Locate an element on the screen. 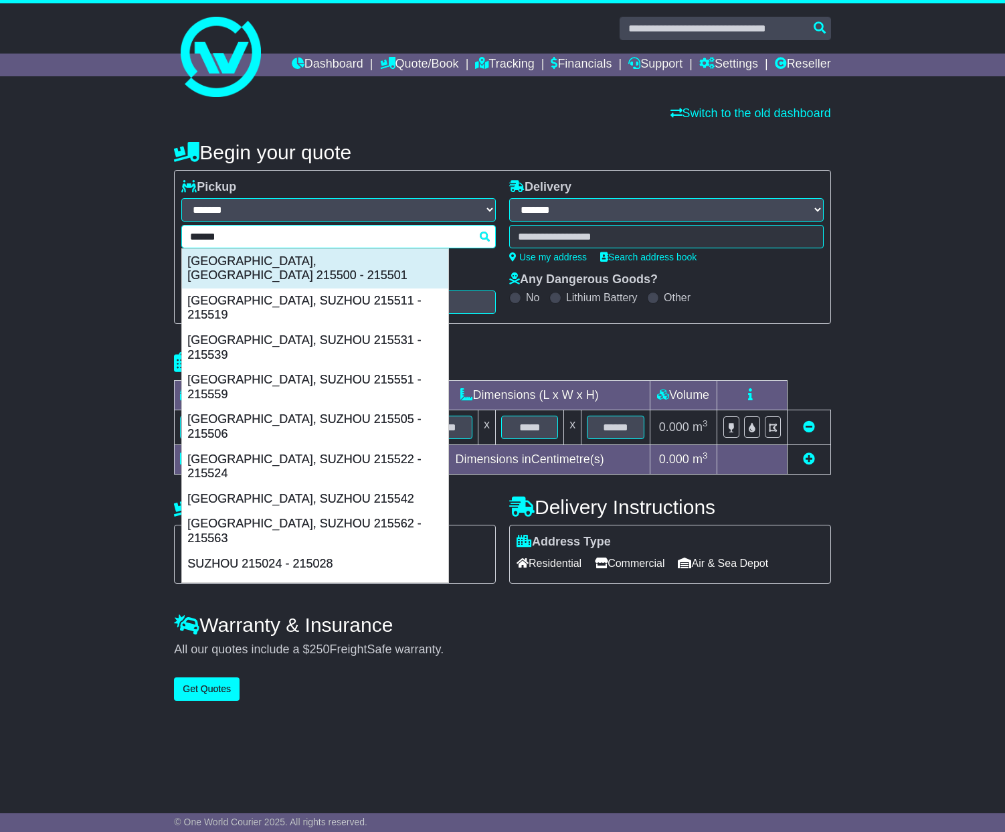  label: Address Type is located at coordinates (564, 542).